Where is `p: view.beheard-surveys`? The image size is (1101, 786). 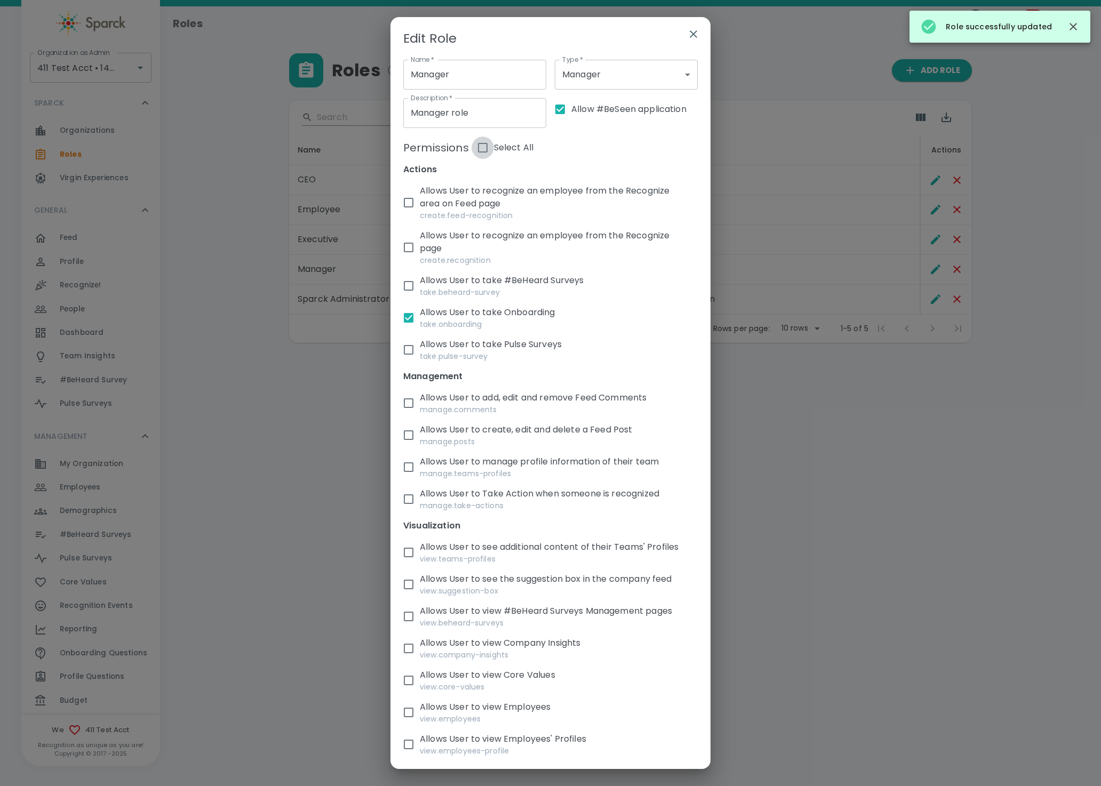 p: view.beheard-surveys is located at coordinates (554, 623).